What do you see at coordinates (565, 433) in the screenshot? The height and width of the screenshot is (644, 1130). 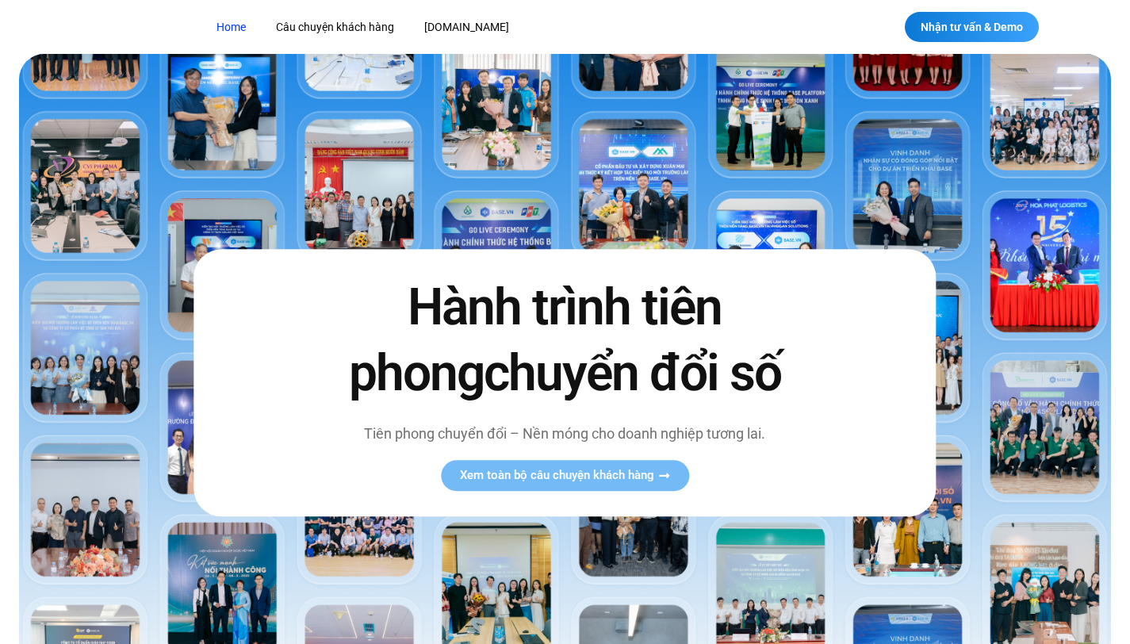 I see `p: Tiên phong chuyển đổi – Nền móng cho doanh nghiệp tương lai.` at bounding box center [565, 433].